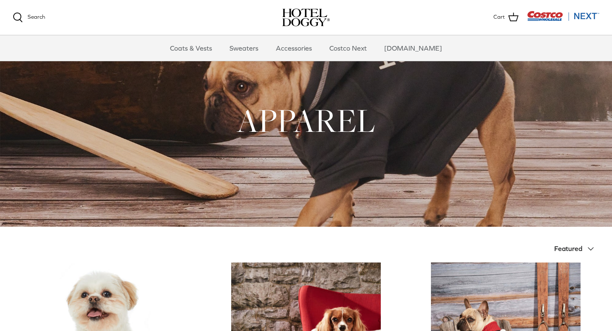 The width and height of the screenshot is (612, 331). What do you see at coordinates (348, 48) in the screenshot?
I see `a: Costco Next` at bounding box center [348, 48].